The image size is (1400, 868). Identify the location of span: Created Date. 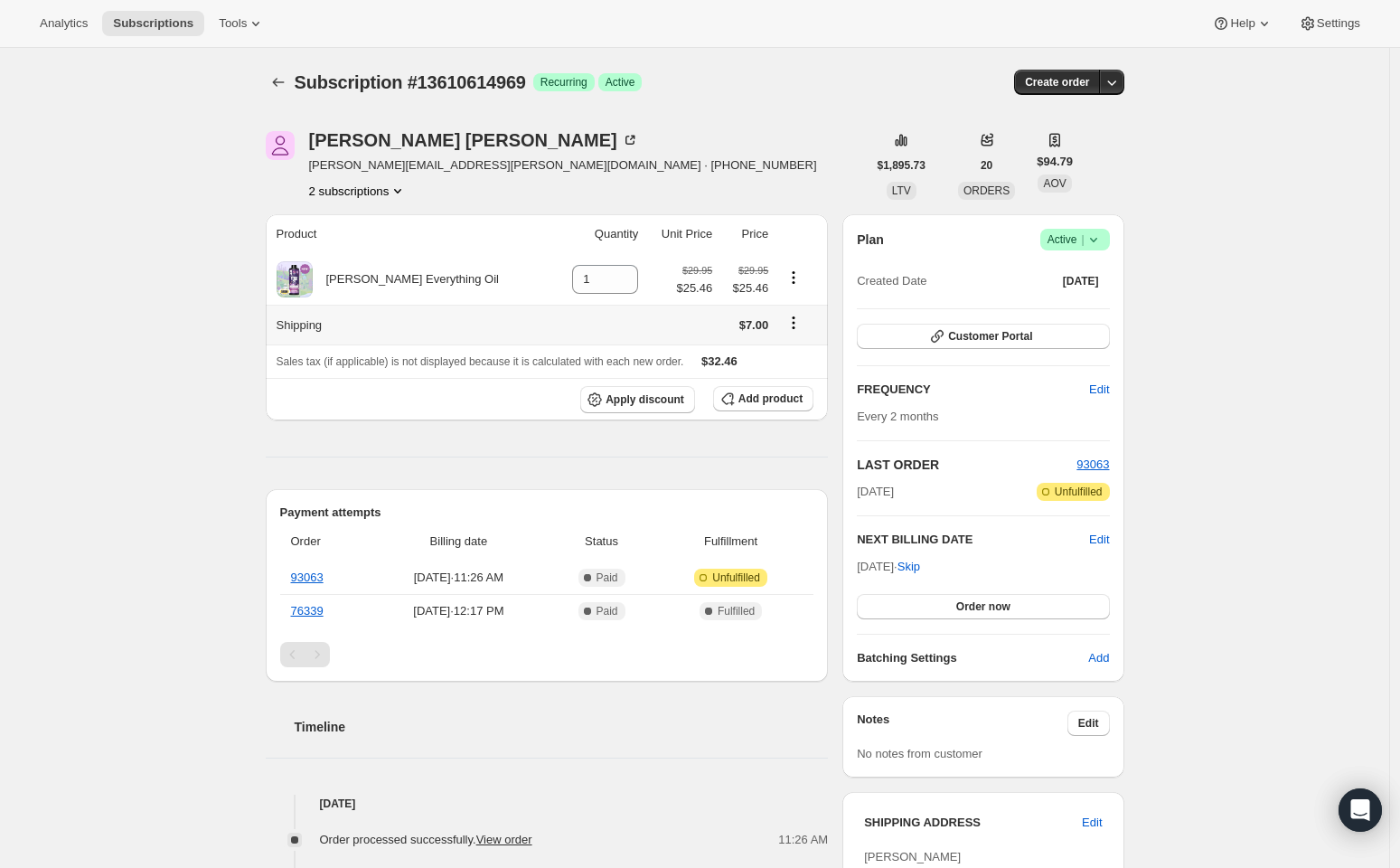
(892, 281).